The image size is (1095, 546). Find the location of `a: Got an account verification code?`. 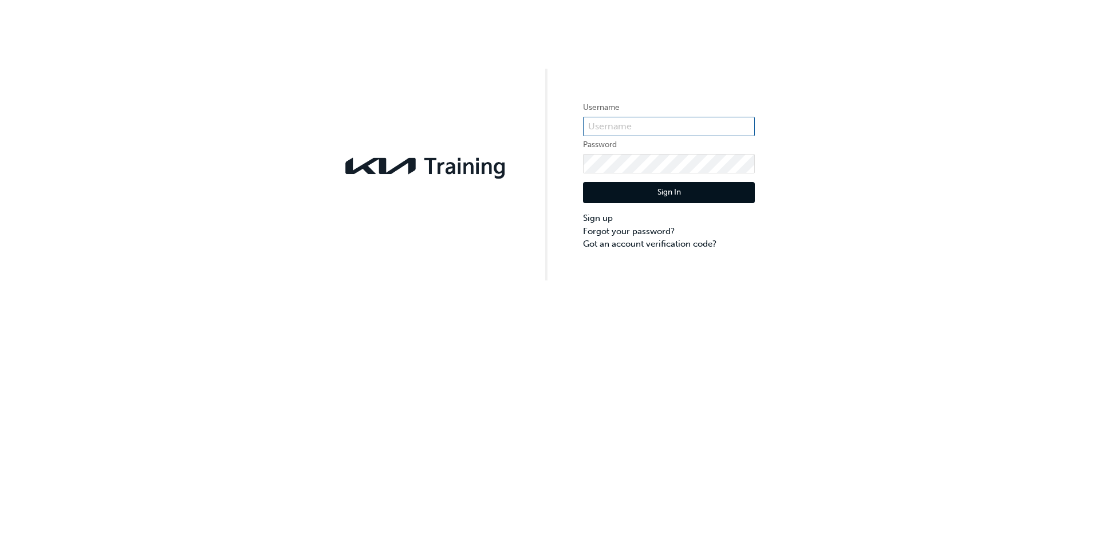

a: Got an account verification code? is located at coordinates (669, 244).